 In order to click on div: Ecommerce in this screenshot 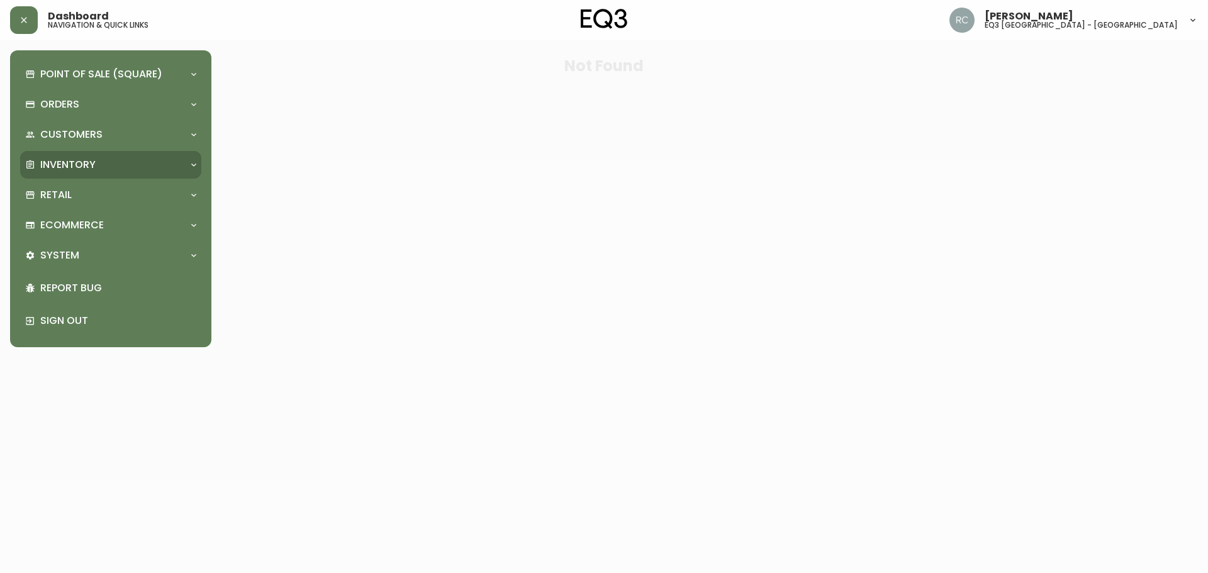, I will do `click(111, 225)`.